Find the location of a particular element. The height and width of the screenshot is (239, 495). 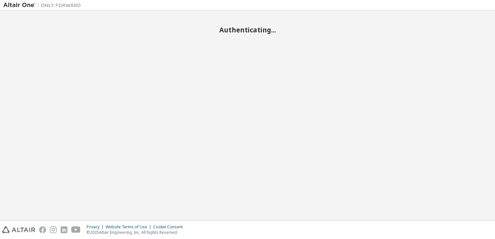

img: facebook.svg is located at coordinates (42, 230).